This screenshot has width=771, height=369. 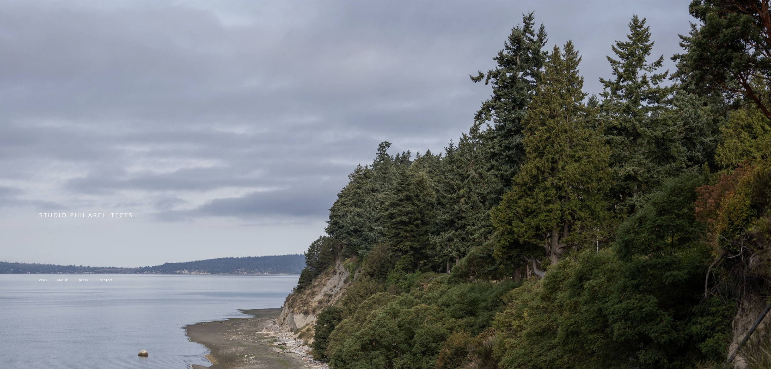 What do you see at coordinates (86, 215) in the screenshot?
I see `span: STUDIO PHH ARCHITECTS` at bounding box center [86, 215].